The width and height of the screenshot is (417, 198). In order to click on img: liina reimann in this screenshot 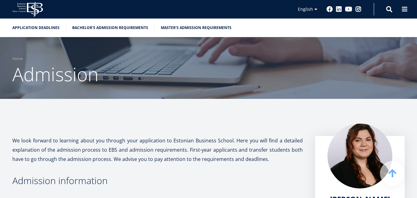, I will do `click(360, 156)`.